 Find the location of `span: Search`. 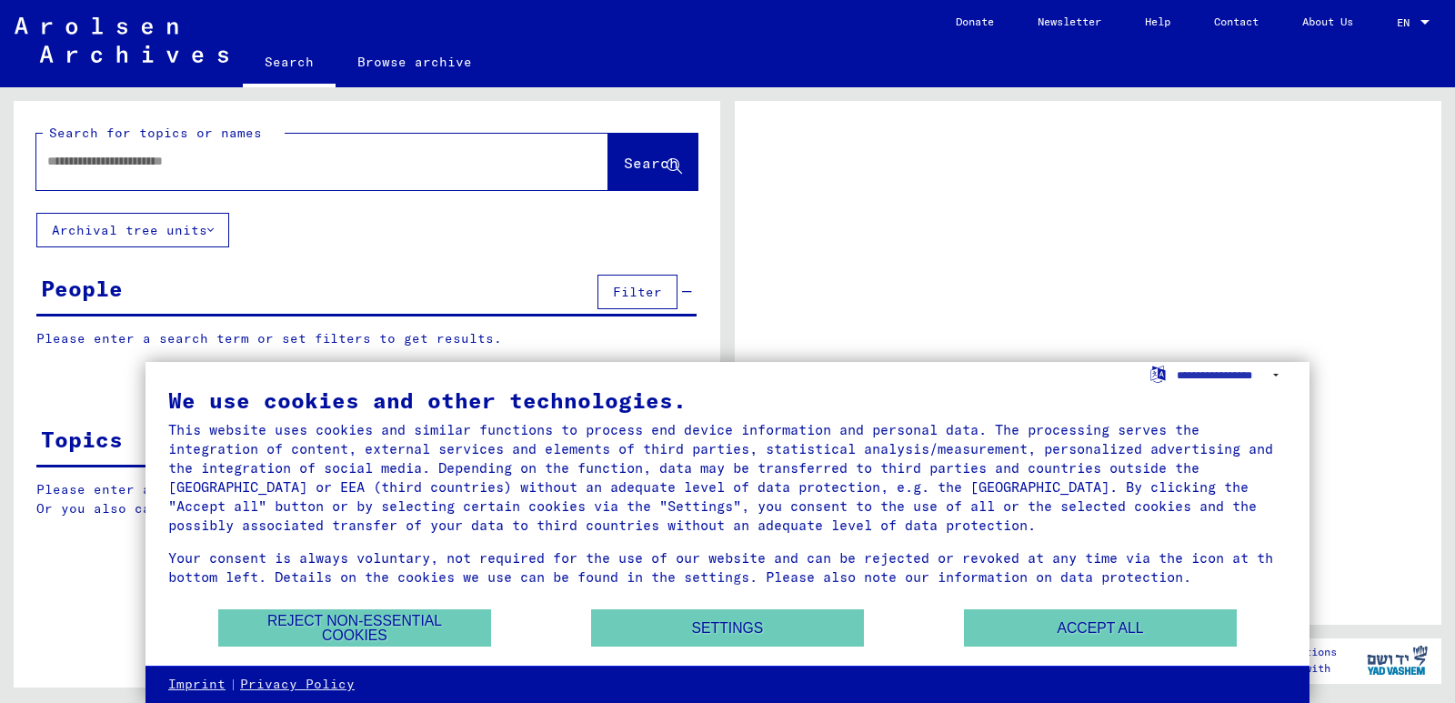

span: Search is located at coordinates (651, 163).